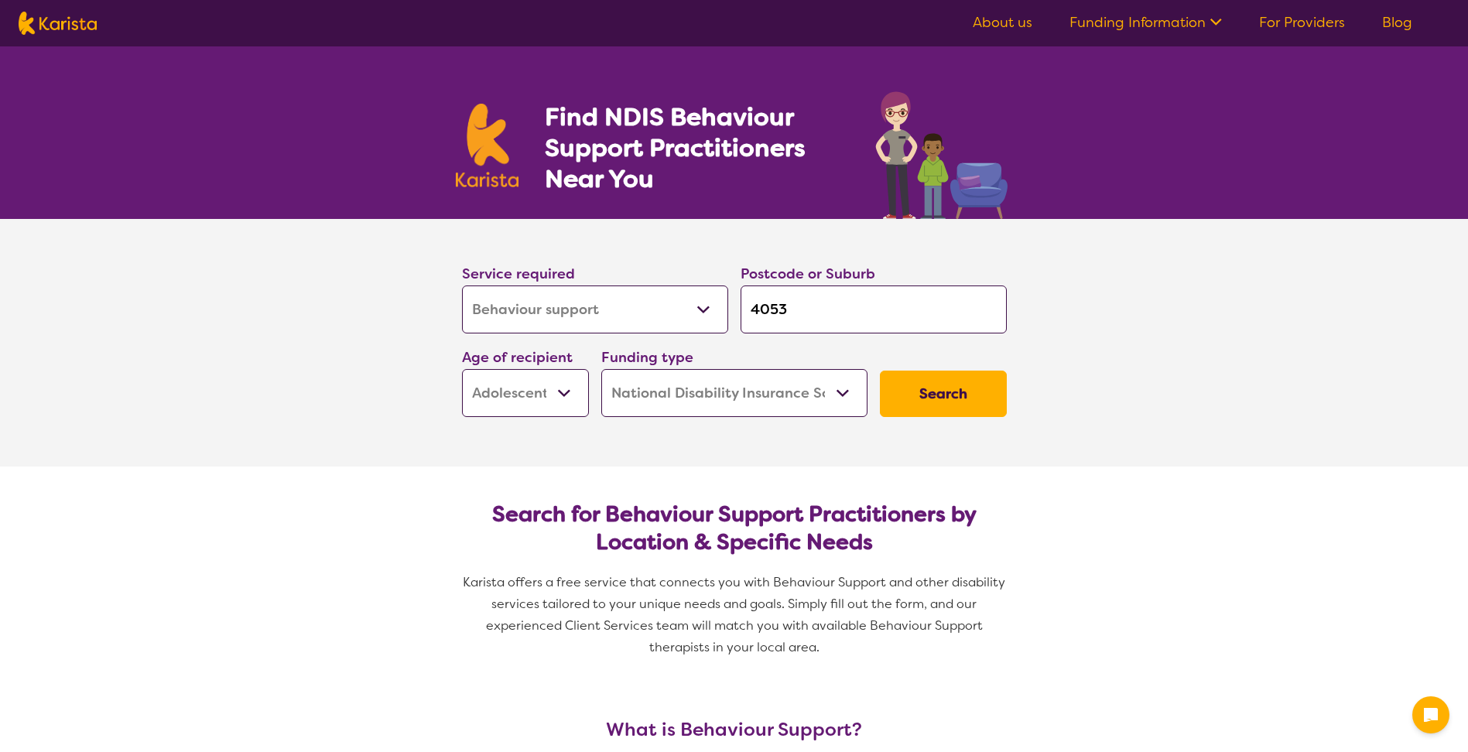 Image resolution: width=1468 pixels, height=752 pixels. What do you see at coordinates (1002, 22) in the screenshot?
I see `a: About us` at bounding box center [1002, 22].